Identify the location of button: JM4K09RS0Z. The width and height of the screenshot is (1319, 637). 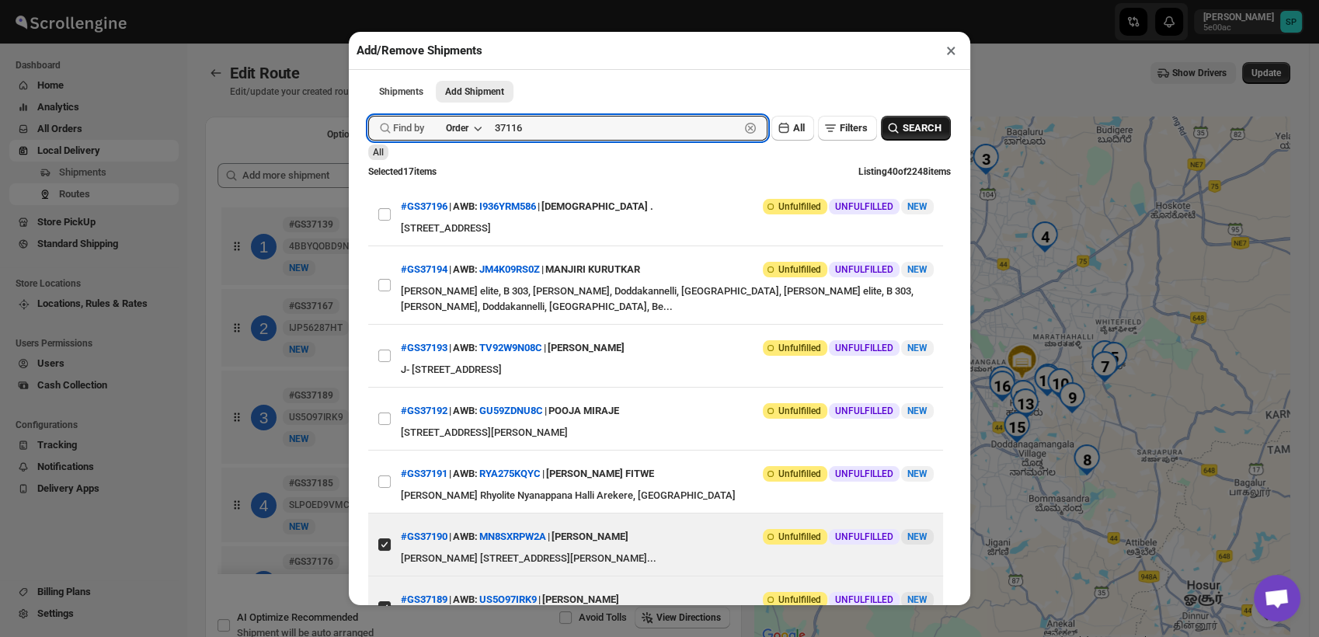
(510, 269).